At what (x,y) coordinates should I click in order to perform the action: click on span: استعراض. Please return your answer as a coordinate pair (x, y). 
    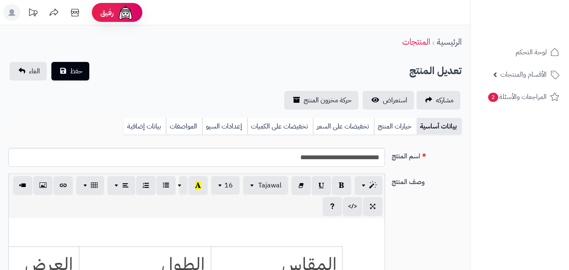
    Looking at the image, I should click on (395, 100).